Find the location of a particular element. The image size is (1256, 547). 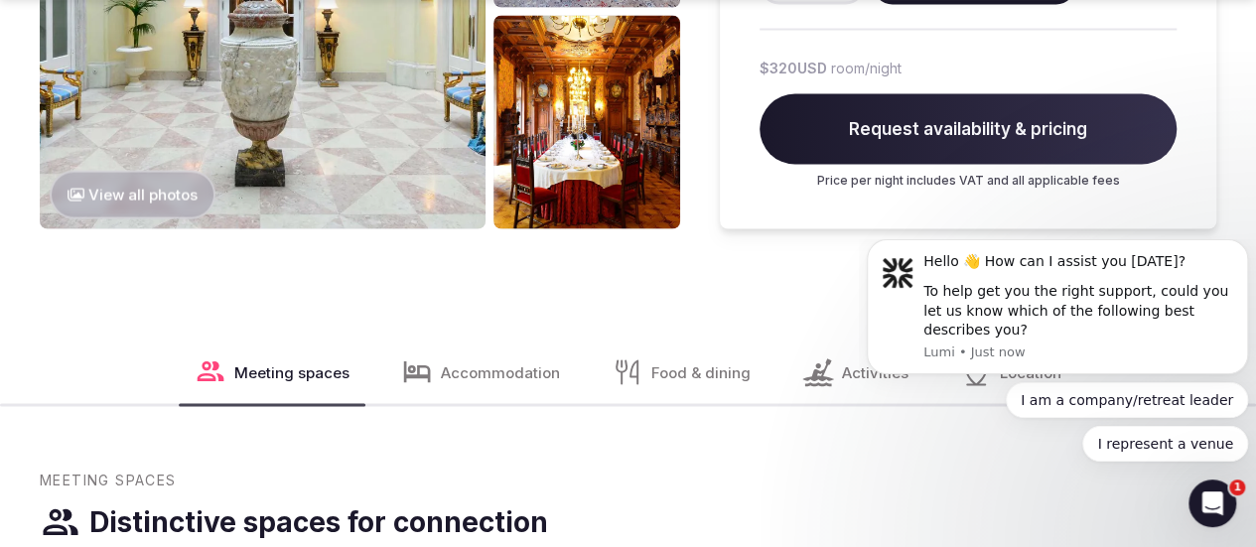

button: View all photos is located at coordinates (132, 194).